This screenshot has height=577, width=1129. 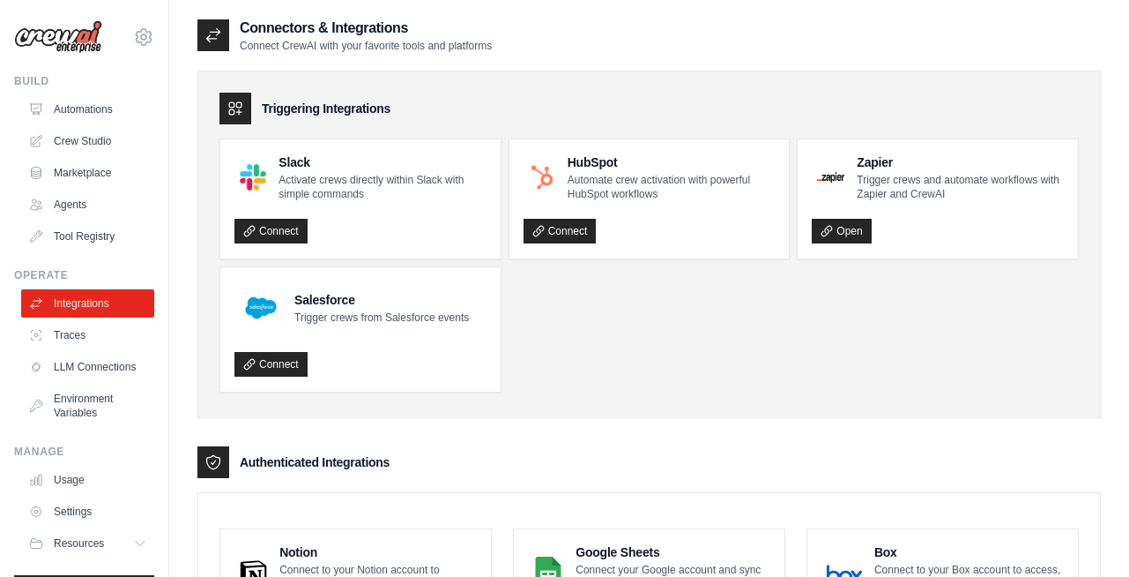 I want to click on h3: Authenticated Integrations, so click(x=315, y=462).